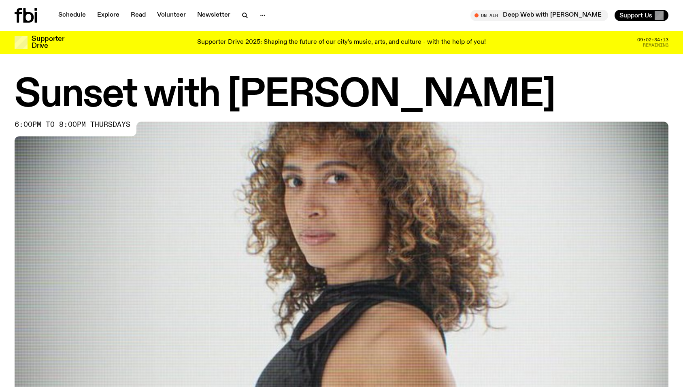 This screenshot has width=683, height=387. Describe the element at coordinates (341, 43) in the screenshot. I see `p: Supporter Drive 2025: Shaping the future of our city’s music, arts, and culture - with the help o...` at that location.